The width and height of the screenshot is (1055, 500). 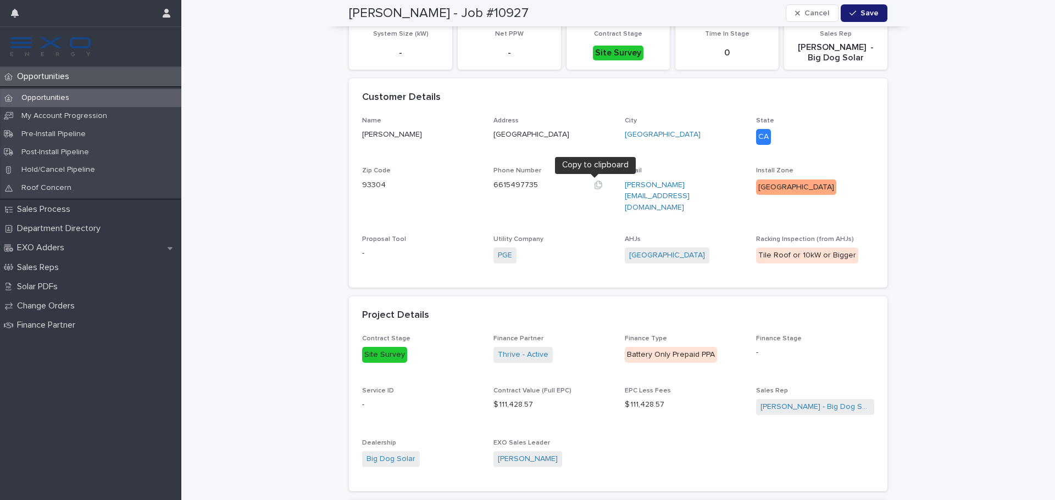 I want to click on span: State, so click(x=765, y=121).